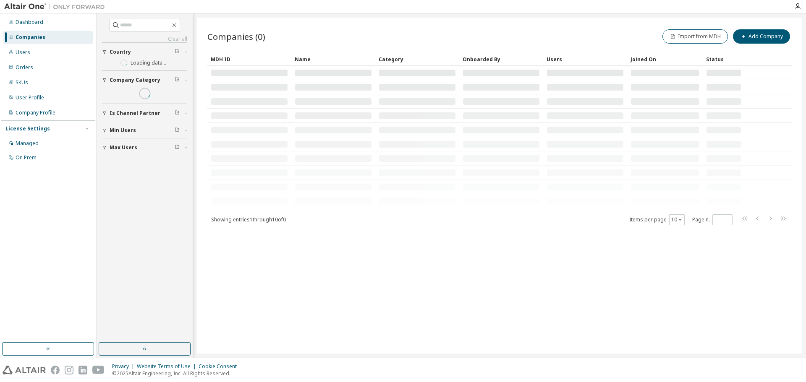 Image resolution: width=806 pixels, height=382 pixels. What do you see at coordinates (55, 370) in the screenshot?
I see `img: facebook.svg` at bounding box center [55, 370].